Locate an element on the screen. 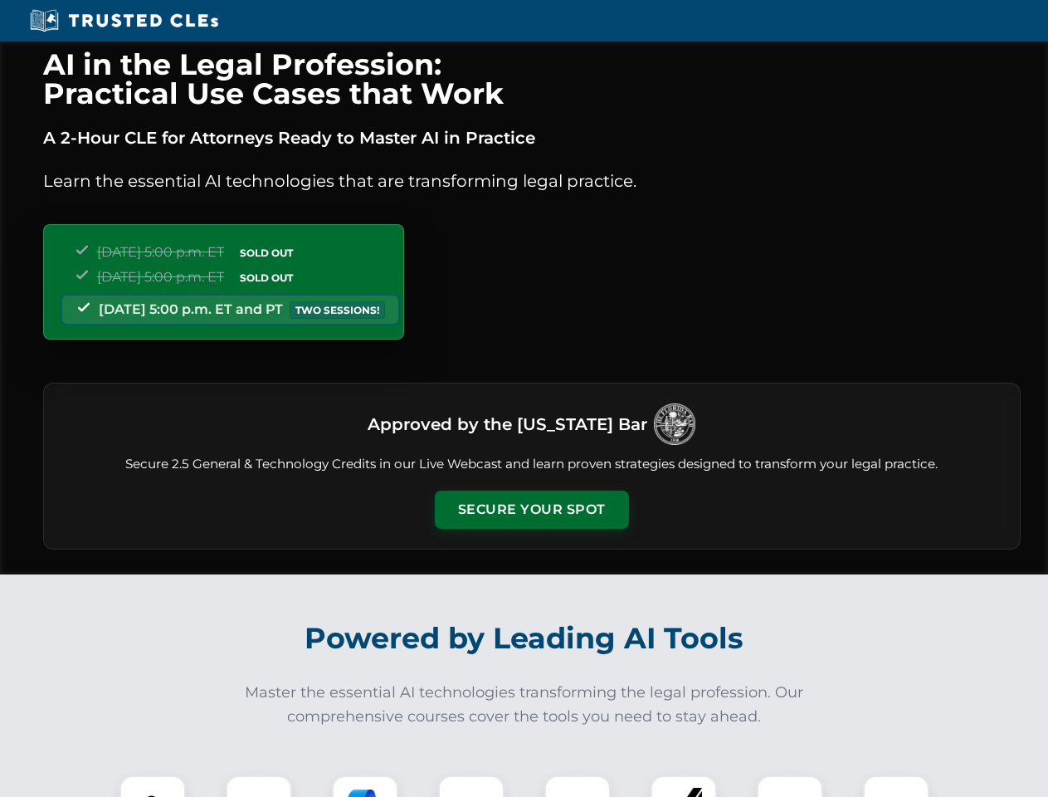  h1: AI in the Legal Profession: Practical Use Cases that Work is located at coordinates (532, 79).